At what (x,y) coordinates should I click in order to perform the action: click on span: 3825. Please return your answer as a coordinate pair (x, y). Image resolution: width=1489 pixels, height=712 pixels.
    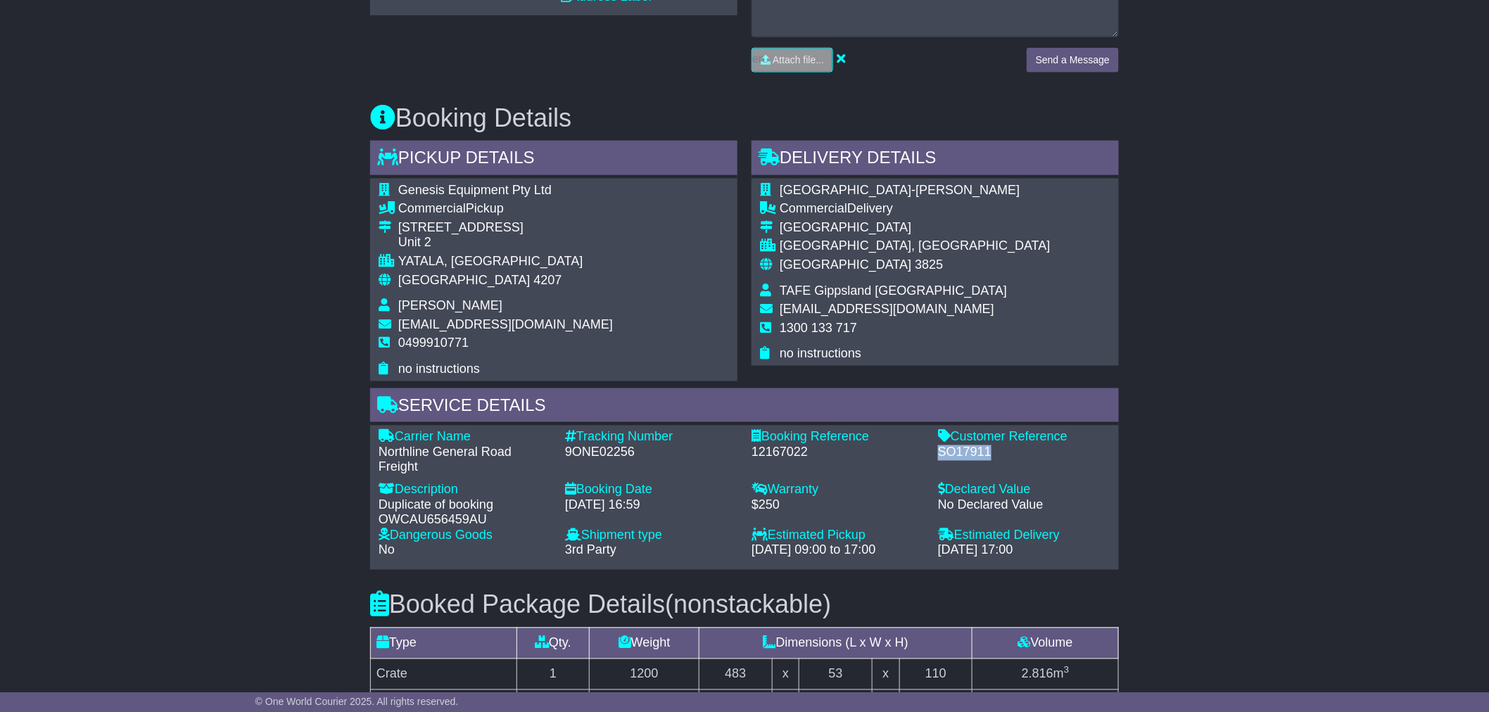
    Looking at the image, I should click on (929, 265).